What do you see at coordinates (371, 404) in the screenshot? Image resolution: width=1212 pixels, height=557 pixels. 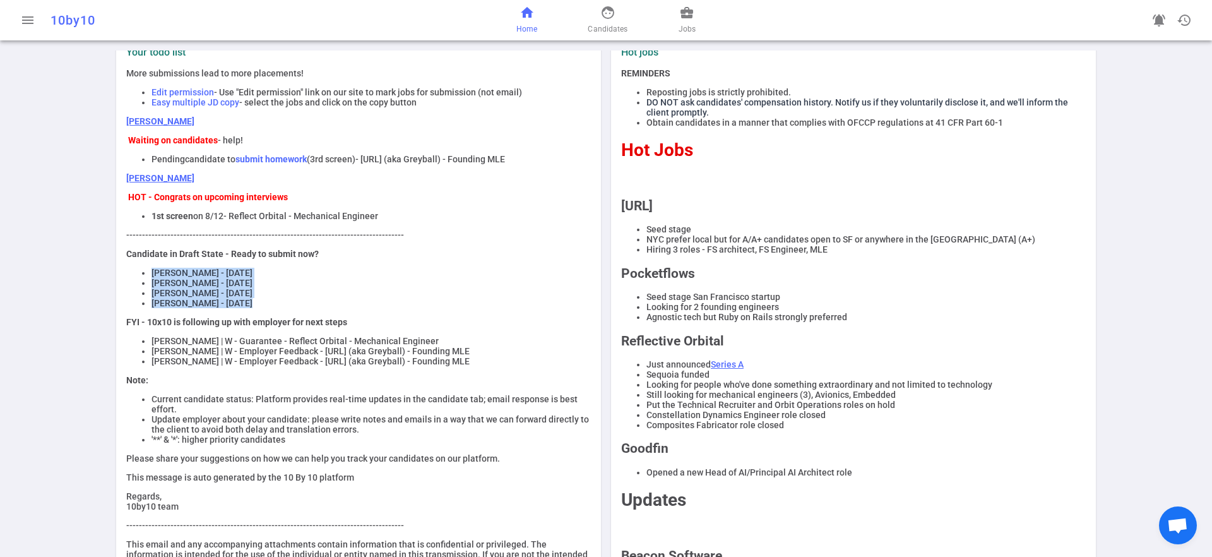 I see `li: Current candidate status: Platform provides real-time updates in the candidate tab; email respons...` at bounding box center [371, 404].